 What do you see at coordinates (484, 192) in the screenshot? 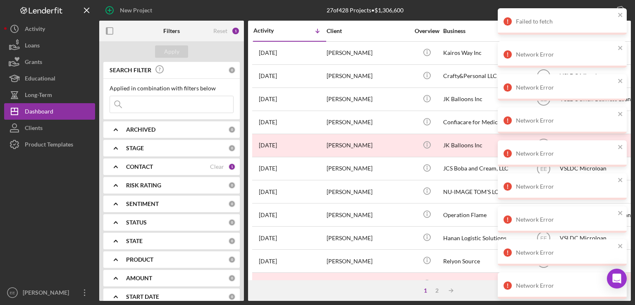
I see `div: NU-IMAGE TOM'S LOCS LLC` at bounding box center [484, 192].